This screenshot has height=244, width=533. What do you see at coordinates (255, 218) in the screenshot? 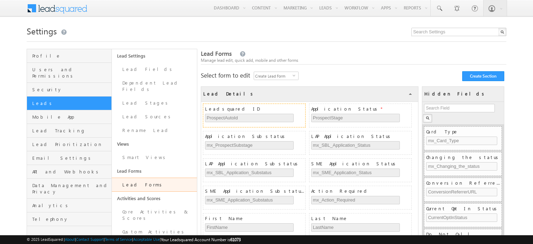
I see `span: First Name` at bounding box center [255, 218].